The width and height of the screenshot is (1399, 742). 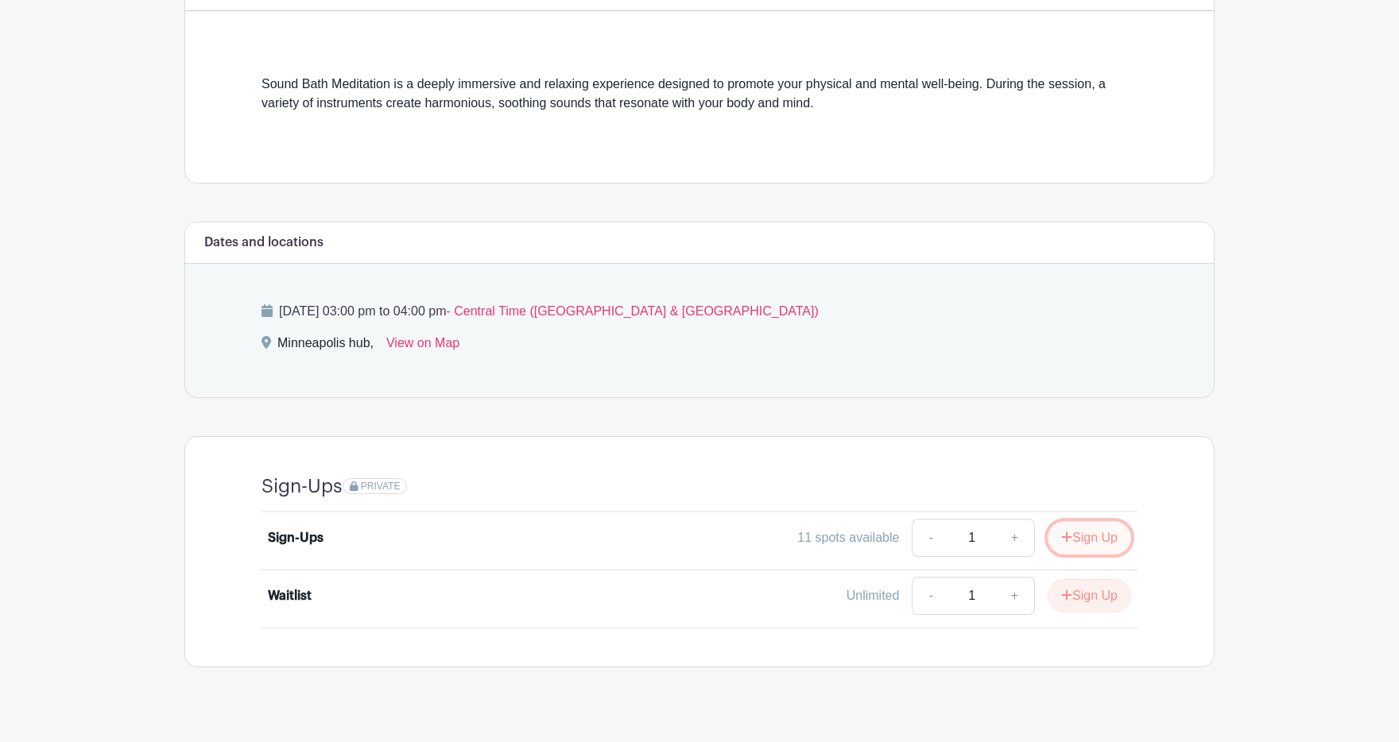 I want to click on h4: Sign-Ups, so click(x=302, y=486).